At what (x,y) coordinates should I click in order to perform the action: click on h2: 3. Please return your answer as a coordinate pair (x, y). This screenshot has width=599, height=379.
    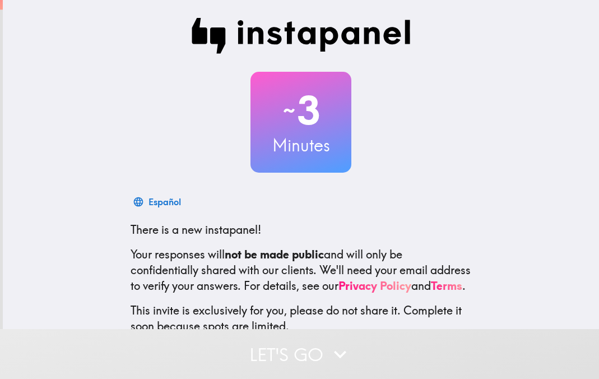
    Looking at the image, I should click on (301, 110).